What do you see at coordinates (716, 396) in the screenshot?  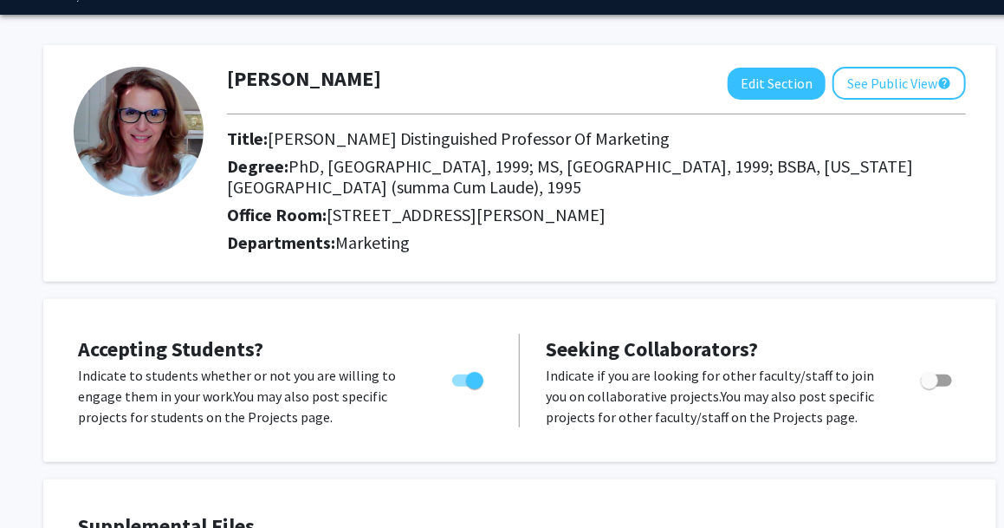 I see `p: Indicate if you are looking for other faculty/staff to join you on collaborative projects. You ma...` at bounding box center [716, 396].